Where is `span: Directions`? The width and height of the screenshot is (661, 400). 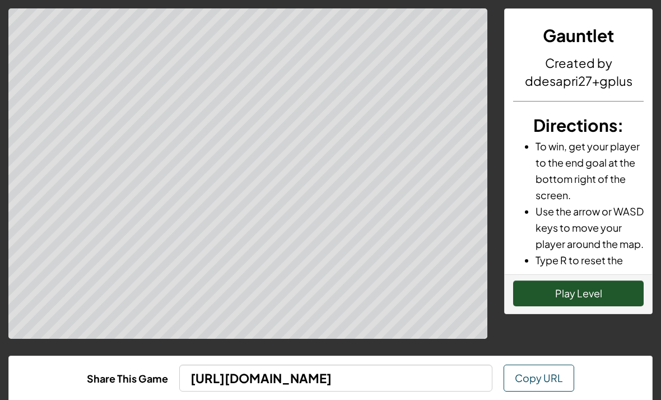
span: Directions is located at coordinates (576, 125).